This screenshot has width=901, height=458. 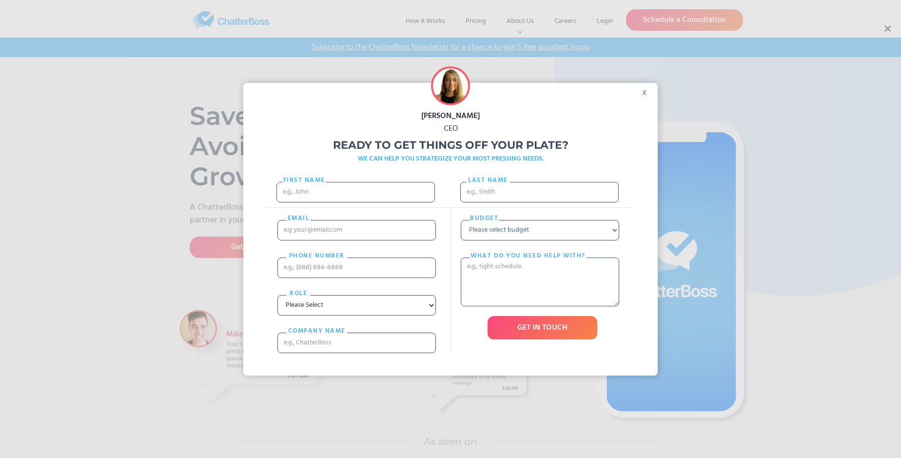 What do you see at coordinates (304, 180) in the screenshot?
I see `label: First Name` at bounding box center [304, 180].